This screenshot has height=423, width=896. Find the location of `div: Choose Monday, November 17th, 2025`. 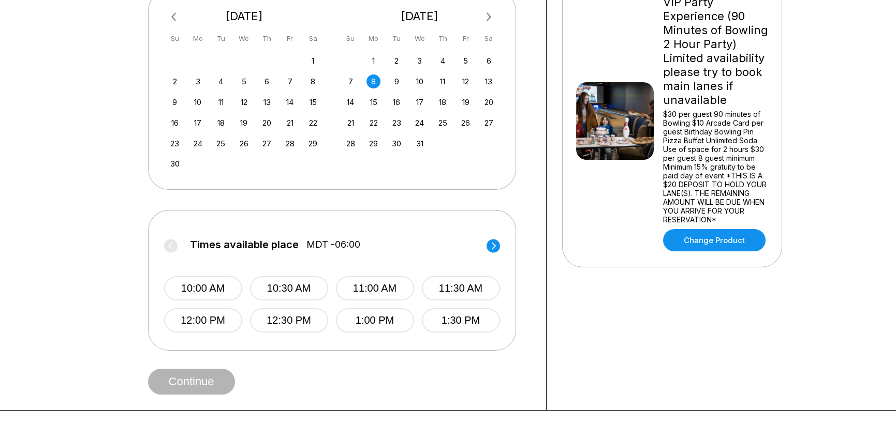

div: Choose Monday, November 17th, 2025 is located at coordinates (198, 123).